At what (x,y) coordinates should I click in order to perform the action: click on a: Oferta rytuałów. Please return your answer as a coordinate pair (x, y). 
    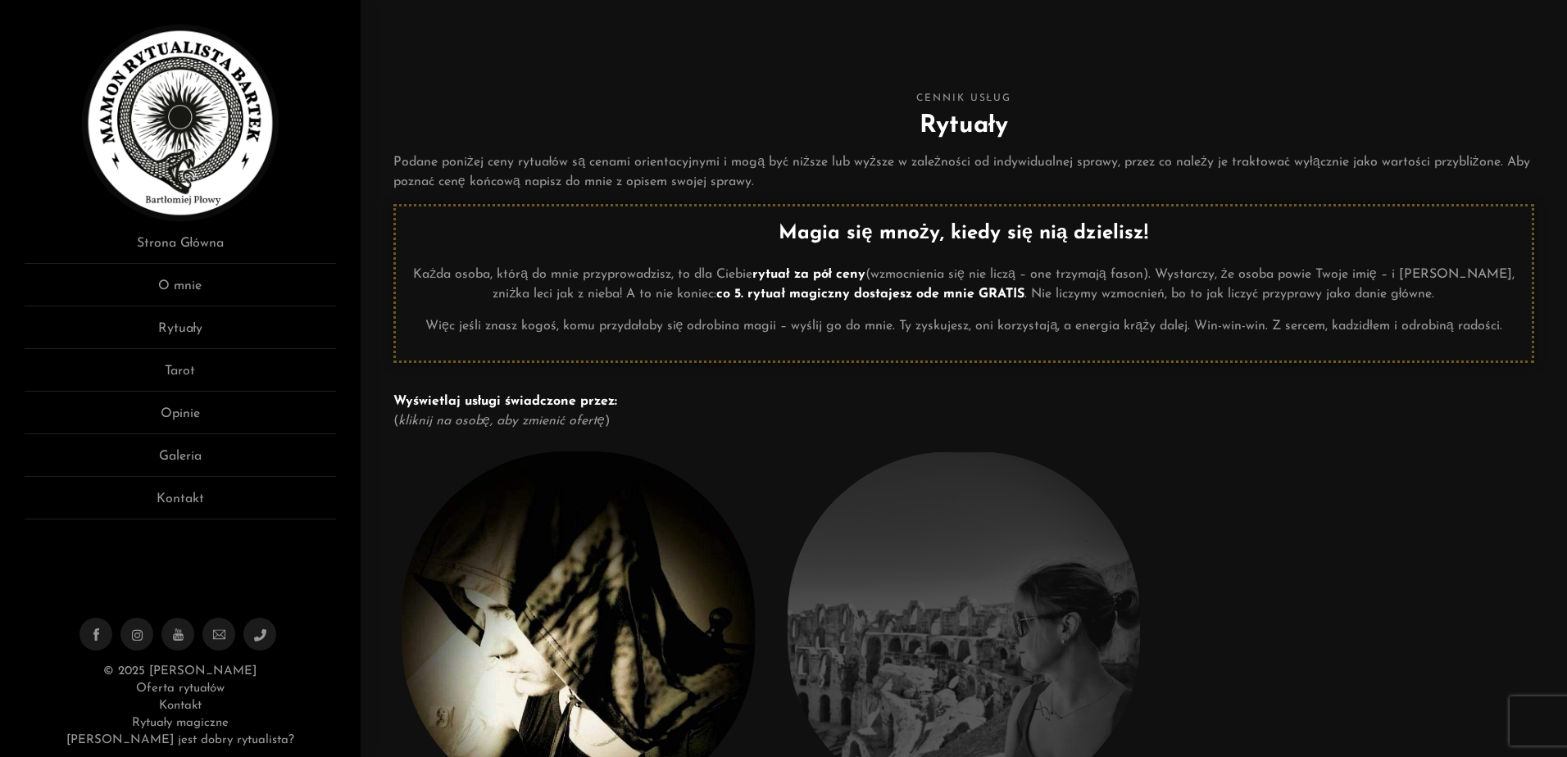
    Looking at the image, I should click on (180, 688).